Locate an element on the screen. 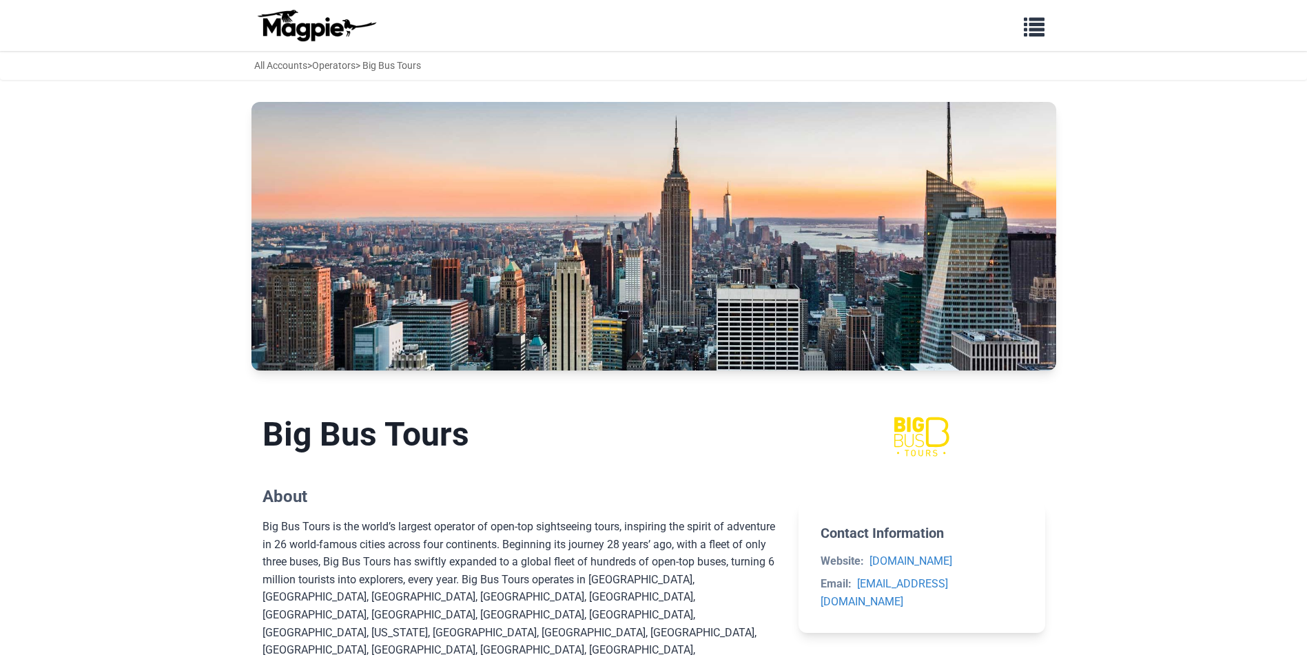  img: Big Bus Tours banner is located at coordinates (654, 236).